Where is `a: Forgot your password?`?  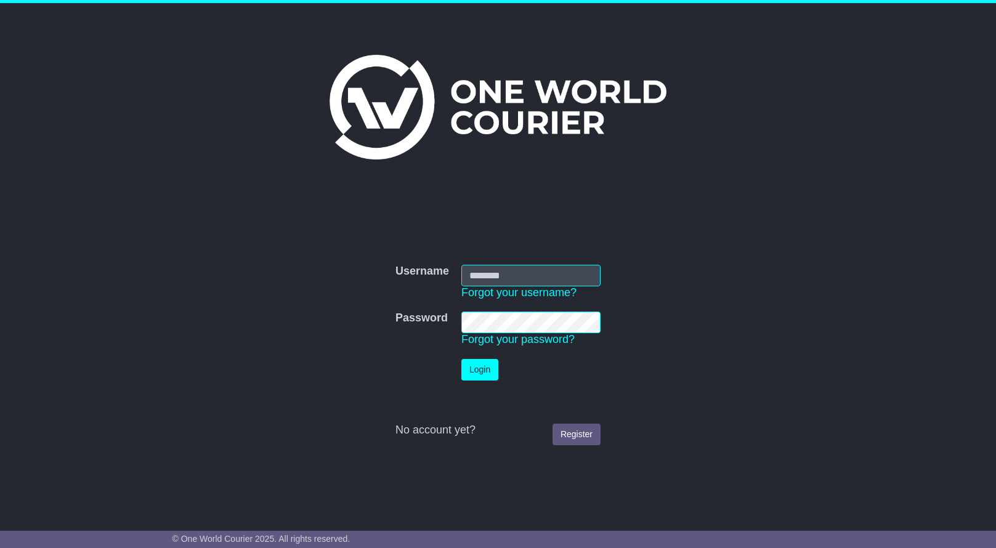 a: Forgot your password? is located at coordinates (518, 340).